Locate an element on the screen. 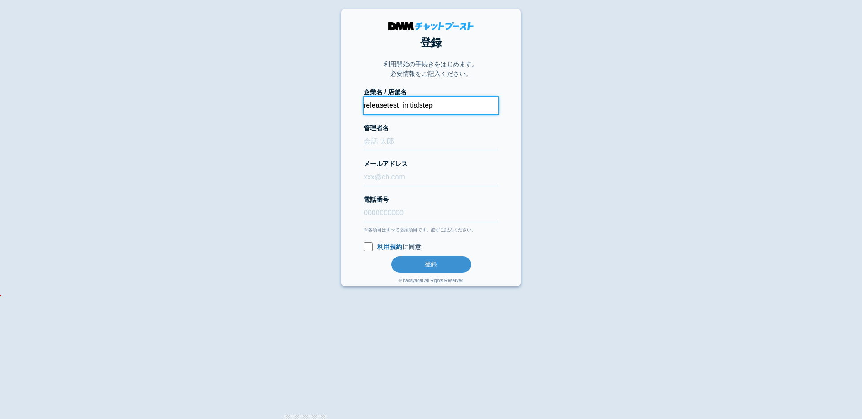 Image resolution: width=862 pixels, height=419 pixels. label: メールアドレス is located at coordinates (431, 164).